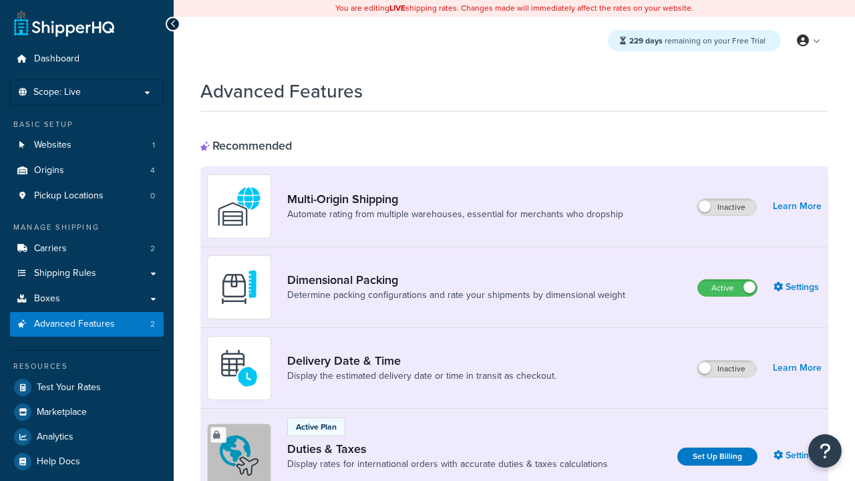  I want to click on span: Test Your Rates, so click(69, 387).